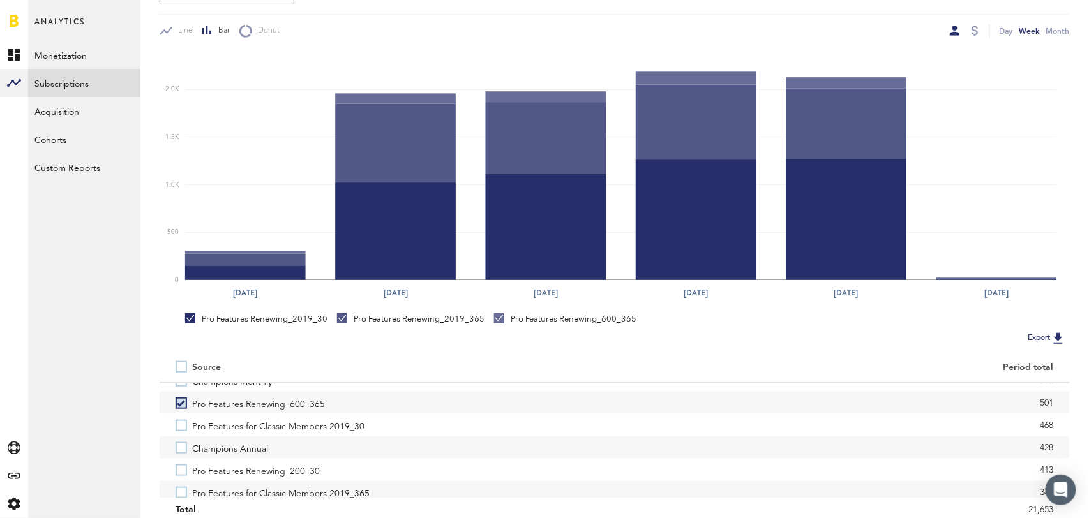 Image resolution: width=1089 pixels, height=518 pixels. Describe the element at coordinates (410, 319) in the screenshot. I see `div: Pro Features Renewing_2019_365` at that location.